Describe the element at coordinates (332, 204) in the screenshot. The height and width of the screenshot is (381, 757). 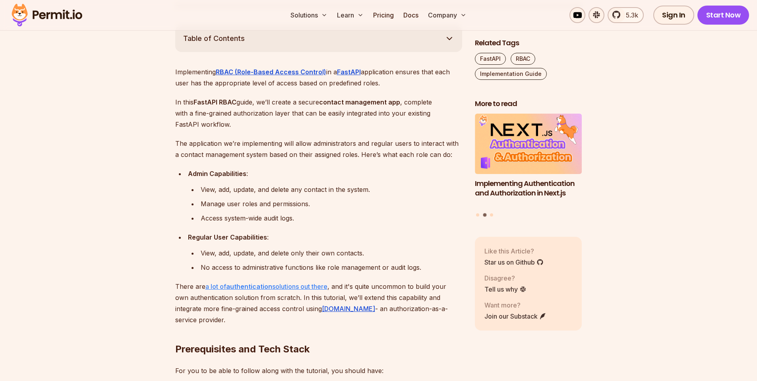
I see `div: Manage user roles and permissions.` at that location.